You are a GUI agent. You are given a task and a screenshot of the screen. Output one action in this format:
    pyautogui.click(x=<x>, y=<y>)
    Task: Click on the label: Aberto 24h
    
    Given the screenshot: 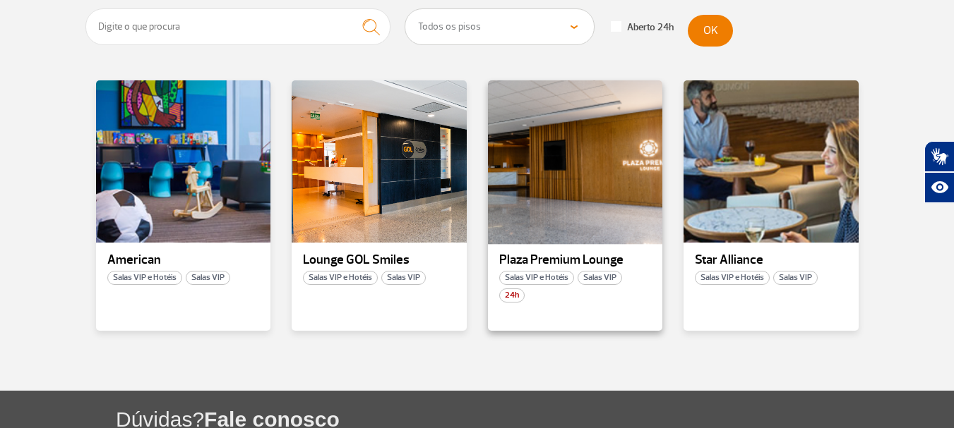 What is the action you would take?
    pyautogui.click(x=642, y=28)
    